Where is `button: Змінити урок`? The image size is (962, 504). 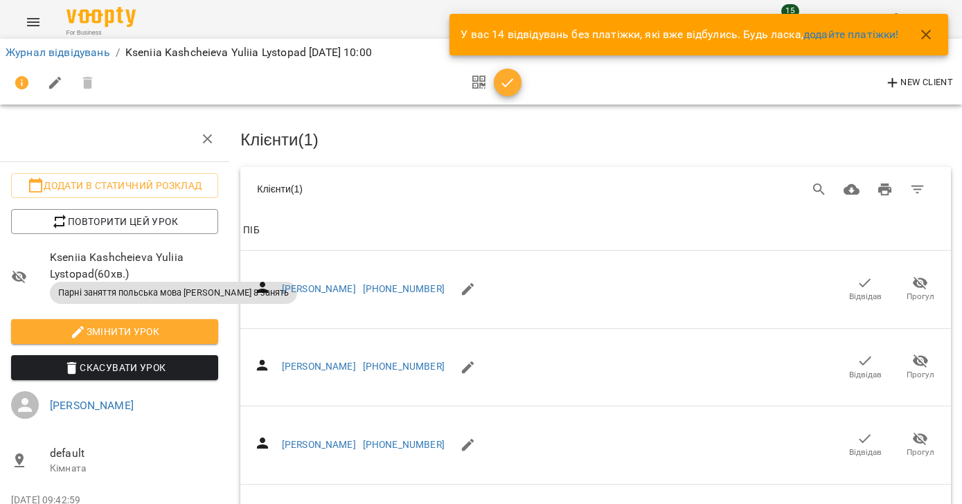
button: Змінити урок is located at coordinates (114, 332).